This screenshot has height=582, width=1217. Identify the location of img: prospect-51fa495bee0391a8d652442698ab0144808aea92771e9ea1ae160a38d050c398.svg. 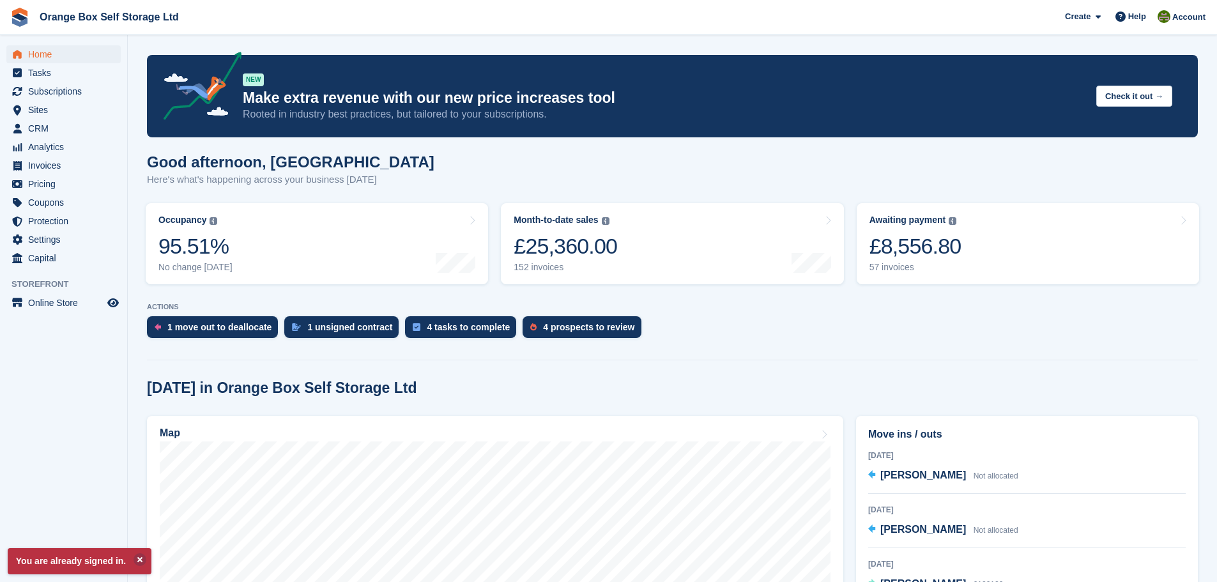
(533, 327).